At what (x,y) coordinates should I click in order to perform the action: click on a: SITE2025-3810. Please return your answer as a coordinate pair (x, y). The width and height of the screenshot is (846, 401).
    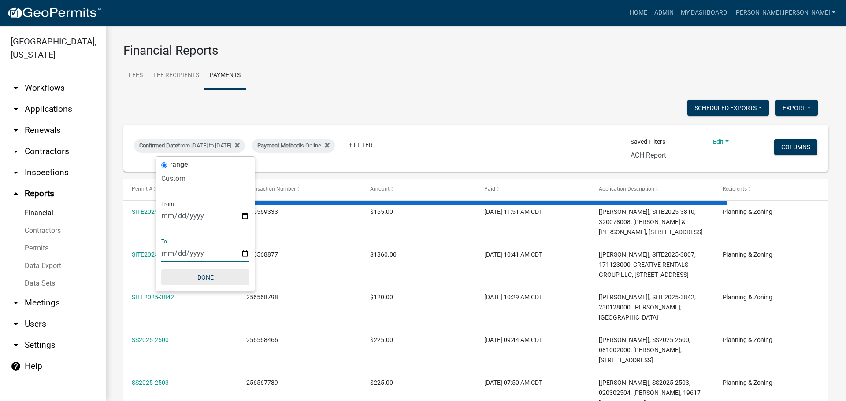
    Looking at the image, I should click on (153, 212).